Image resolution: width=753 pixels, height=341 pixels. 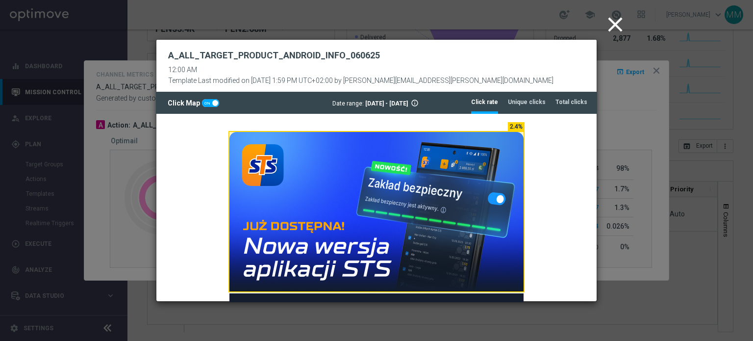 What do you see at coordinates (571, 102) in the screenshot?
I see `tab-header: Total clicks` at bounding box center [571, 102].